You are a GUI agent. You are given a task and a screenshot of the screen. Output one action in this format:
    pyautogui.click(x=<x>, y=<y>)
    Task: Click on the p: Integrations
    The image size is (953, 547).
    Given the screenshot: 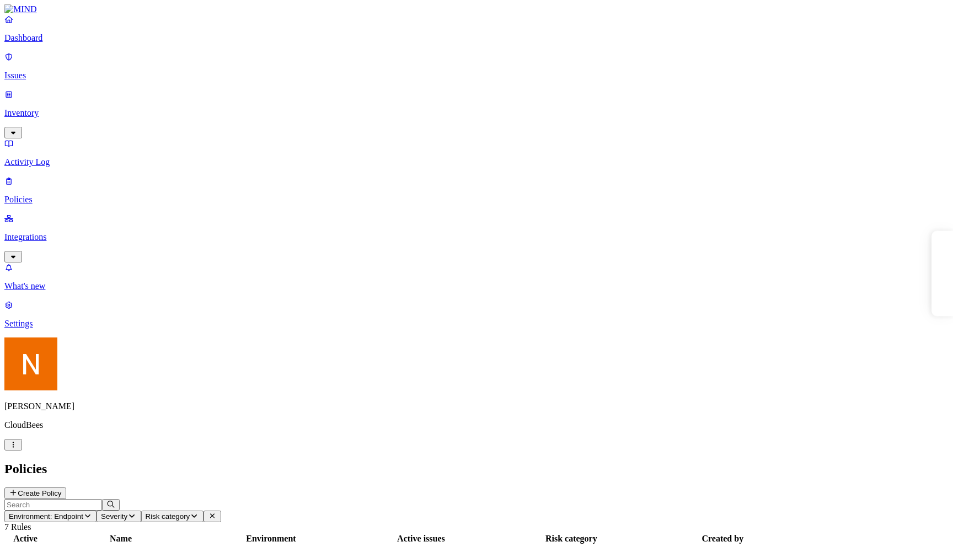 What is the action you would take?
    pyautogui.click(x=476, y=237)
    